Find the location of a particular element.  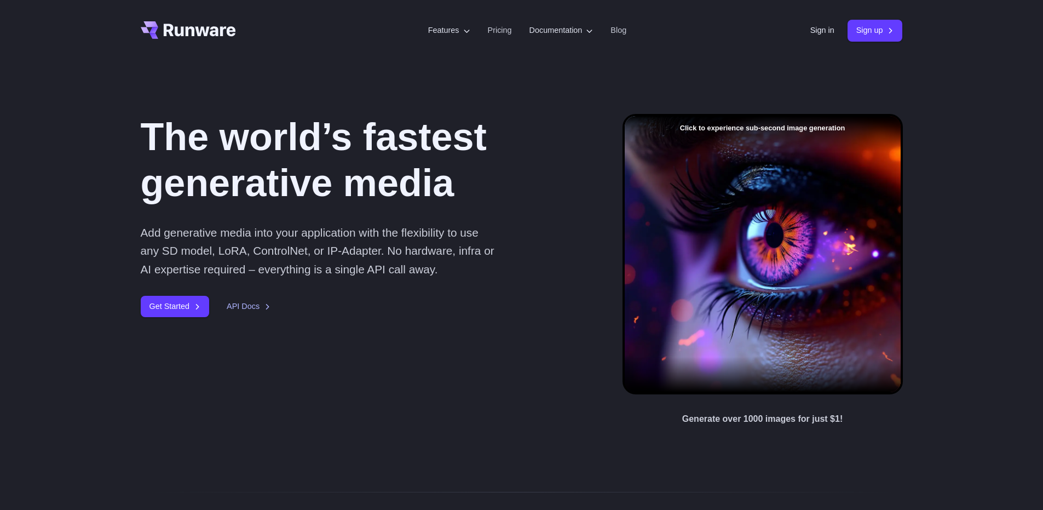

h1: The world’s fastest generative media is located at coordinates (364, 160).